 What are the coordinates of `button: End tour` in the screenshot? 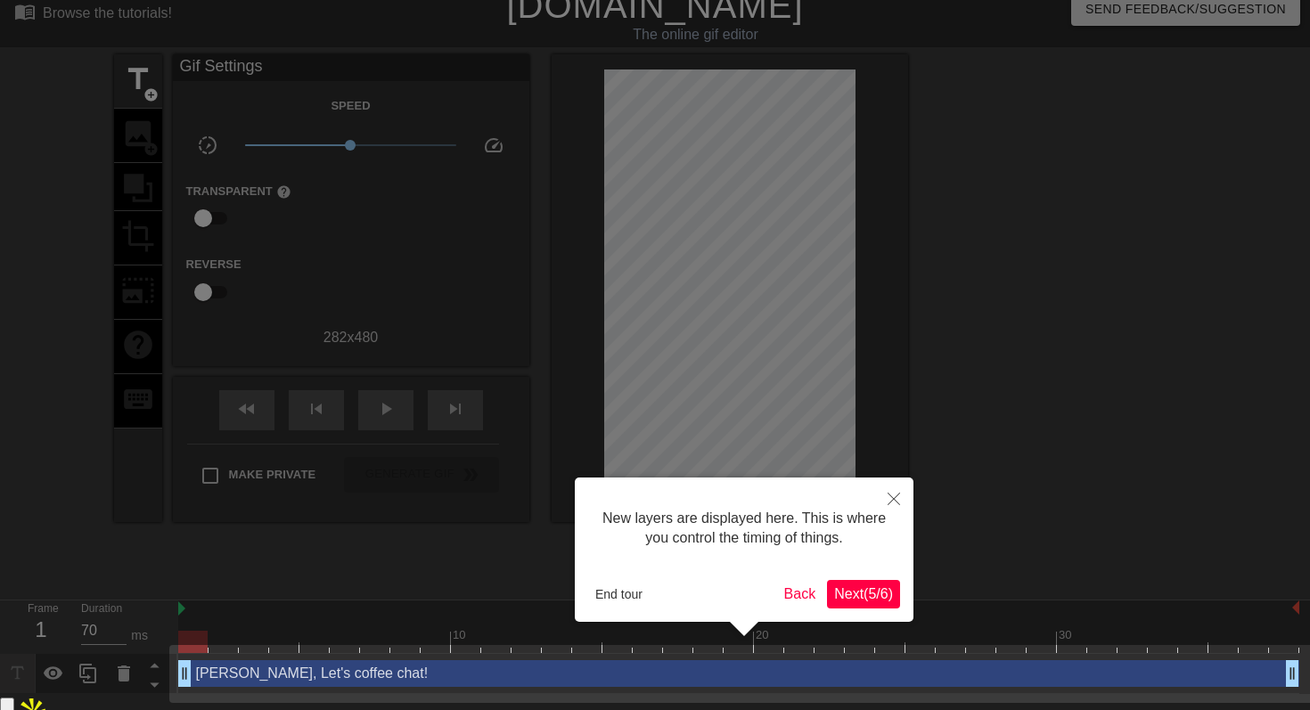 It's located at (618, 594).